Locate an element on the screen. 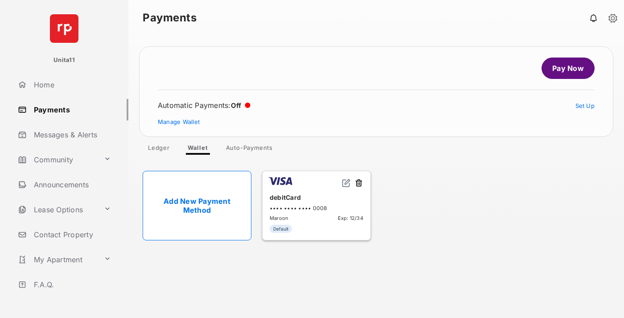 Image resolution: width=624 pixels, height=318 pixels. span: Exp: 12/34 is located at coordinates (350, 218).